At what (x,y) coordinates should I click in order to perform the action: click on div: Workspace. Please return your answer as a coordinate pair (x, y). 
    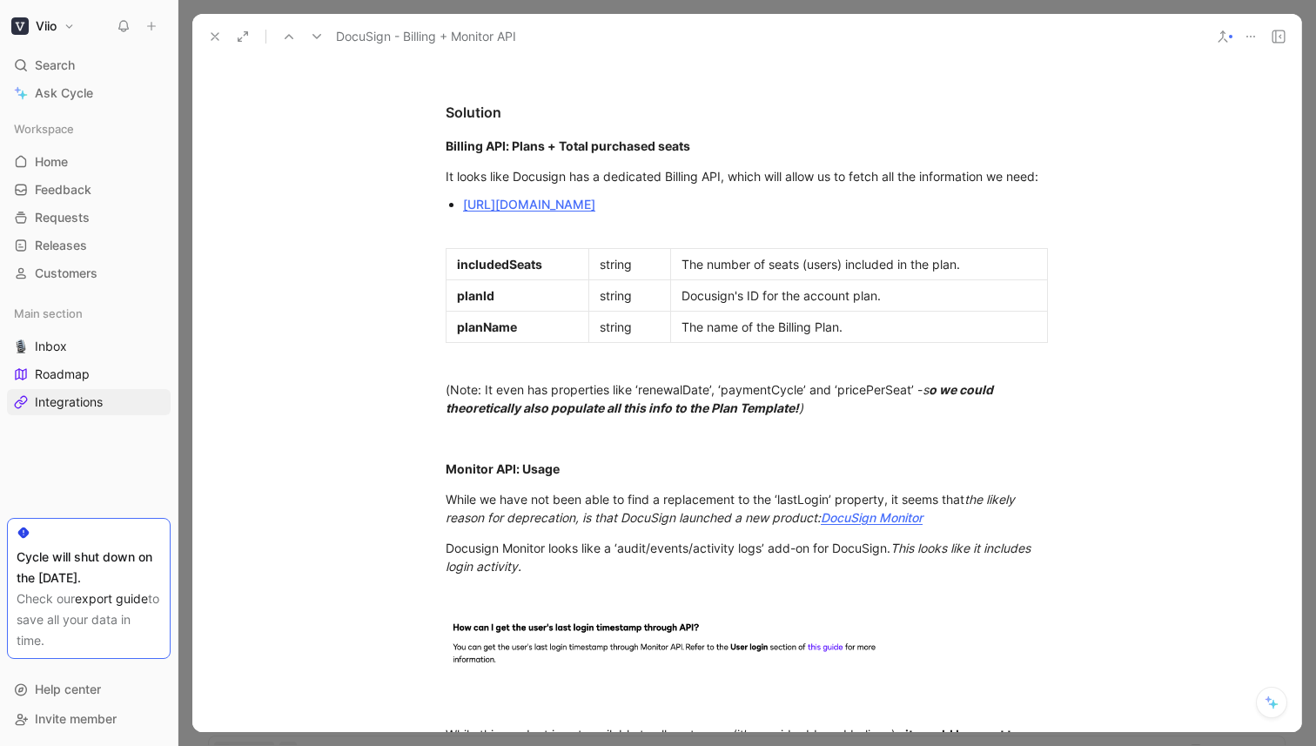
    Looking at the image, I should click on (89, 129).